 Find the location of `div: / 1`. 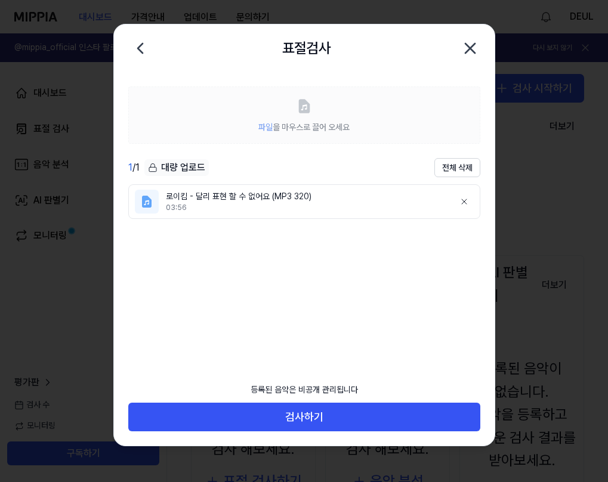

div: / 1 is located at coordinates (134, 168).